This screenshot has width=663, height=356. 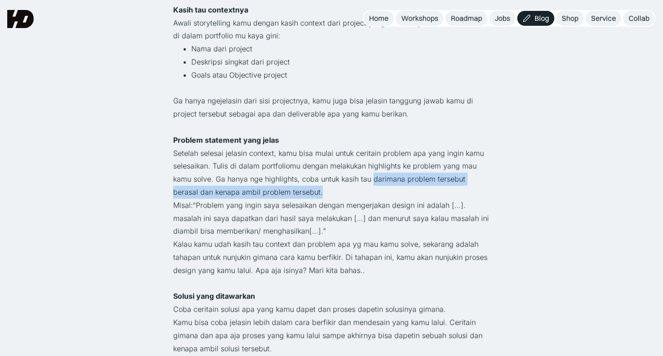 What do you see at coordinates (503, 18) in the screenshot?
I see `div: Jobs` at bounding box center [503, 18].